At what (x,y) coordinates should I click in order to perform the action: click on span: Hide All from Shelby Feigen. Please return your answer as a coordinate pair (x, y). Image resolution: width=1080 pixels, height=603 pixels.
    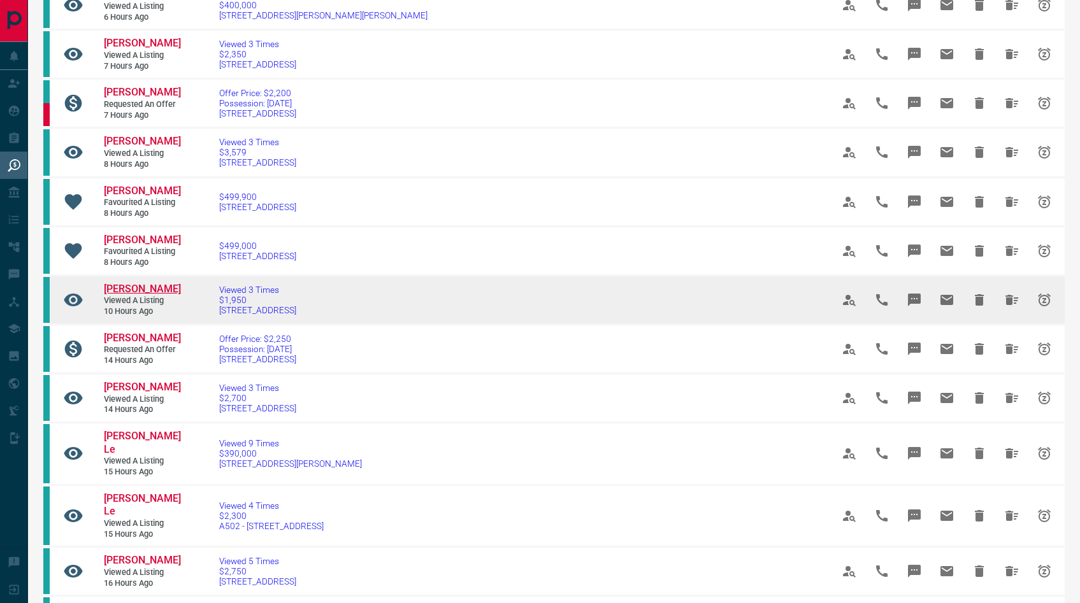
    Looking at the image, I should click on (1012, 54).